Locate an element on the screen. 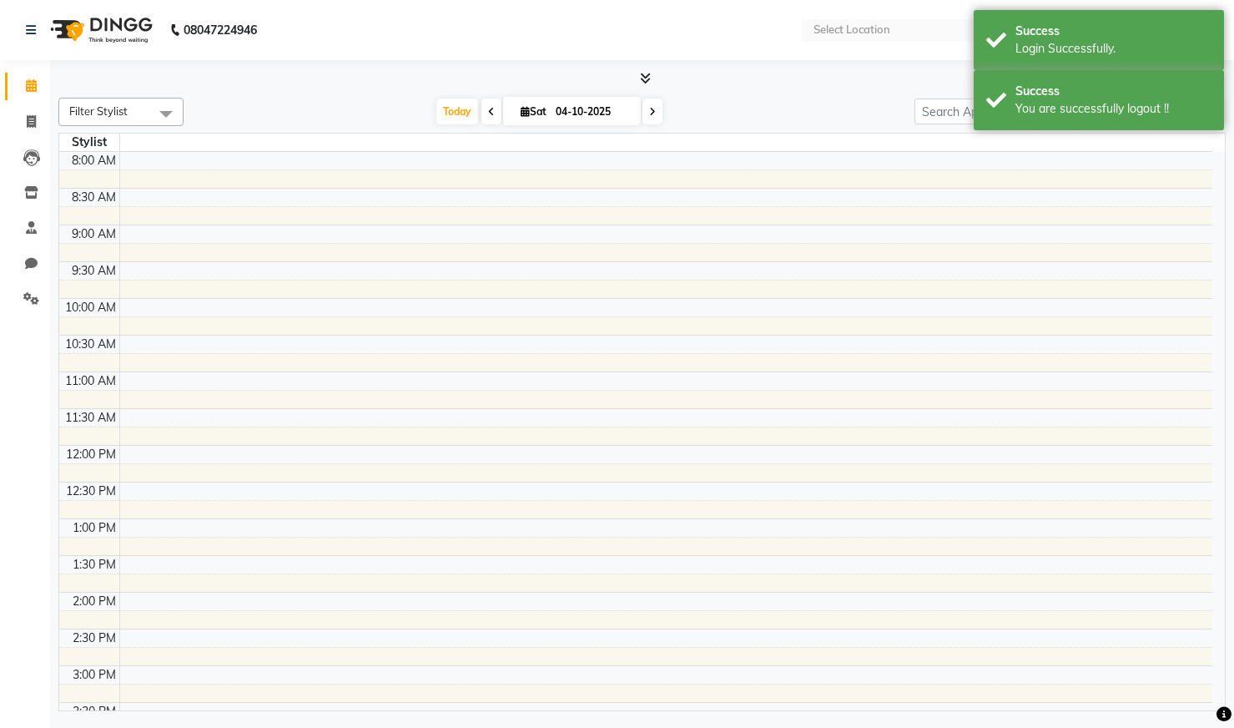 Image resolution: width=1234 pixels, height=728 pixels. div: 8:30 AM is located at coordinates (93, 197).